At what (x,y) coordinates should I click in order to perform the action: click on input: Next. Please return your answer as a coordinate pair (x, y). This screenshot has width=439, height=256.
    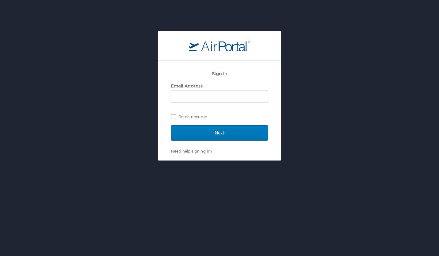
    Looking at the image, I should click on (220, 133).